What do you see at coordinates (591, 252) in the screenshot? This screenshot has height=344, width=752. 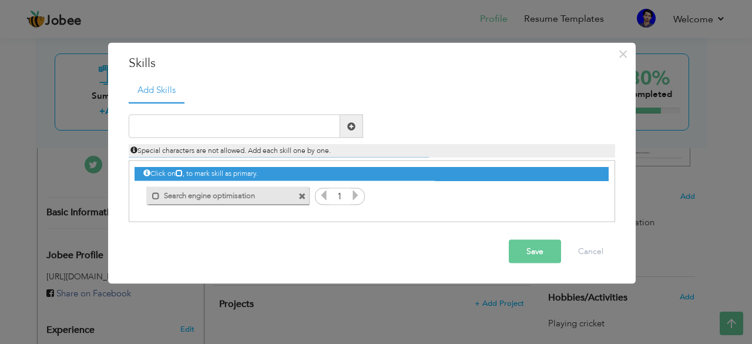 I see `button: Cancel` at bounding box center [591, 252].